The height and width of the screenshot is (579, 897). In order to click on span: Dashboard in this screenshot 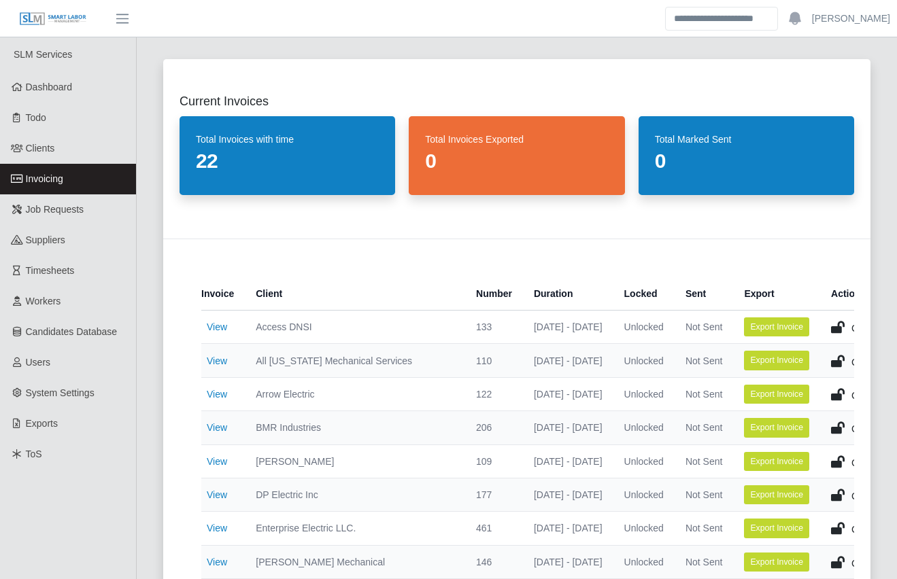, I will do `click(49, 87)`.